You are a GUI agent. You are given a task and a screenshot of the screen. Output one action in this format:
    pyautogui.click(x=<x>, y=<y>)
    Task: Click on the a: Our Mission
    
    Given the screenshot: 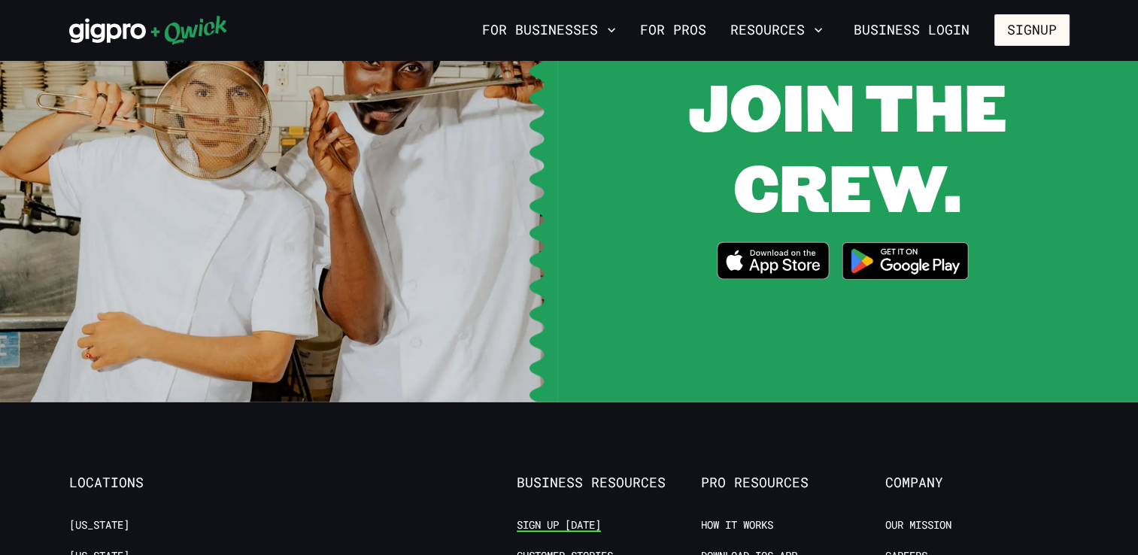 What is the action you would take?
    pyautogui.click(x=918, y=525)
    